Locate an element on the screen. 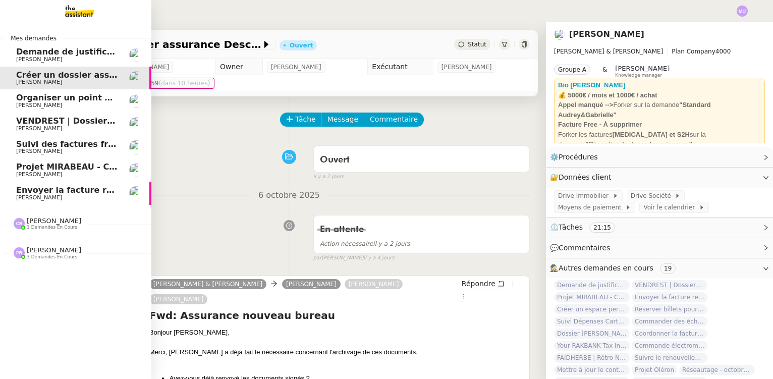 This screenshot has height=379, width=773. span: 4000 is located at coordinates (723, 51).